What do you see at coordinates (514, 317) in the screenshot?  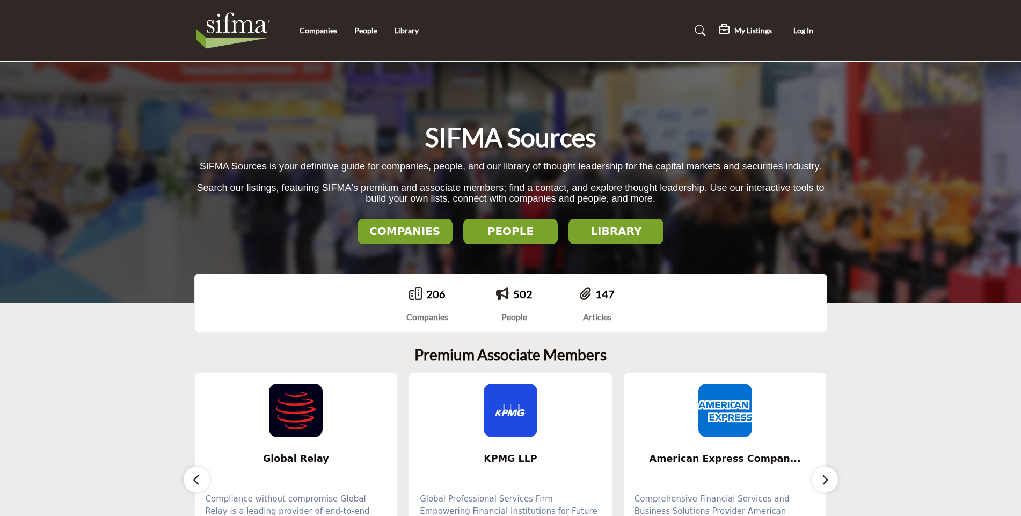 I see `div: People` at bounding box center [514, 317].